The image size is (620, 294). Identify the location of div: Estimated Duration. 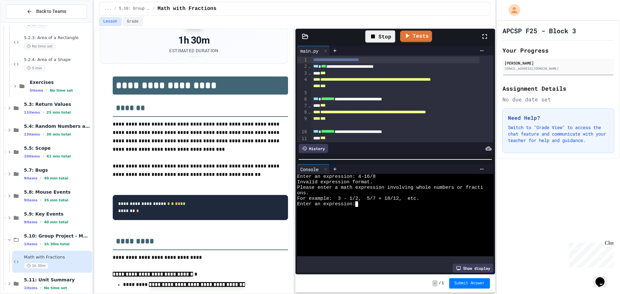
(194, 51).